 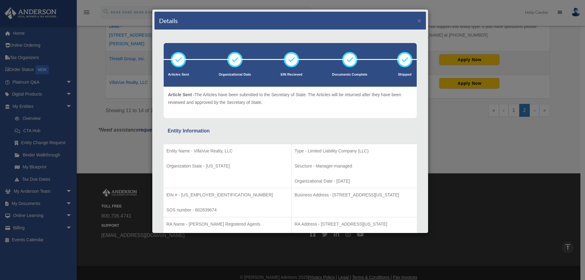 What do you see at coordinates (349, 75) in the screenshot?
I see `p: Documents Complete` at bounding box center [349, 75].